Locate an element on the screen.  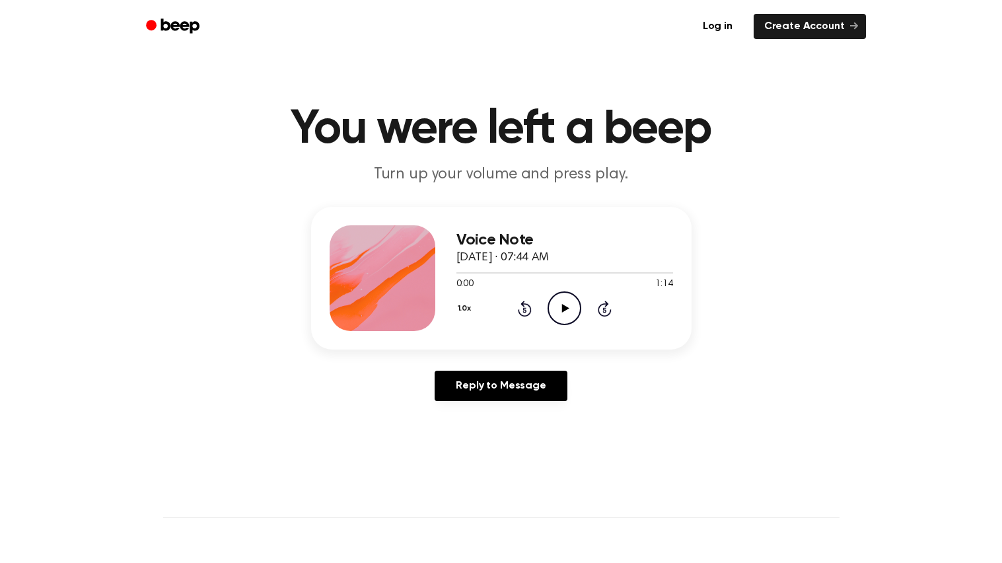
p: Turn up your volume and press play. is located at coordinates (501, 174).